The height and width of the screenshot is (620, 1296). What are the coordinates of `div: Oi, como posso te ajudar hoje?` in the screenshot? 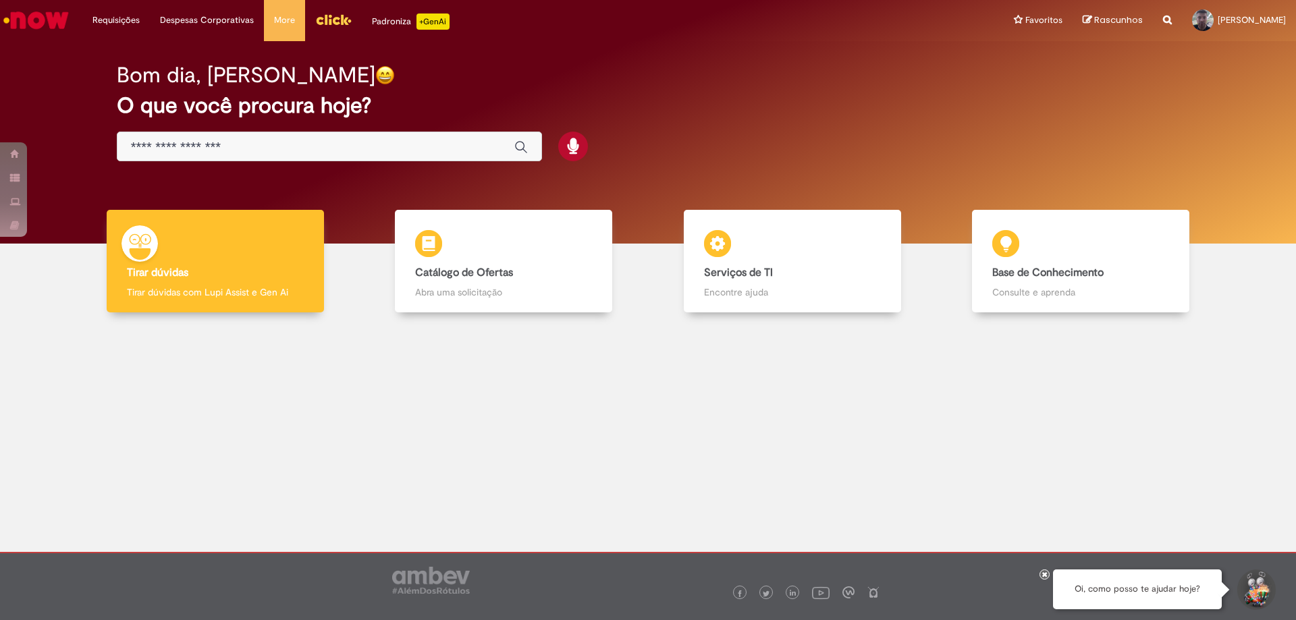 It's located at (1138, 589).